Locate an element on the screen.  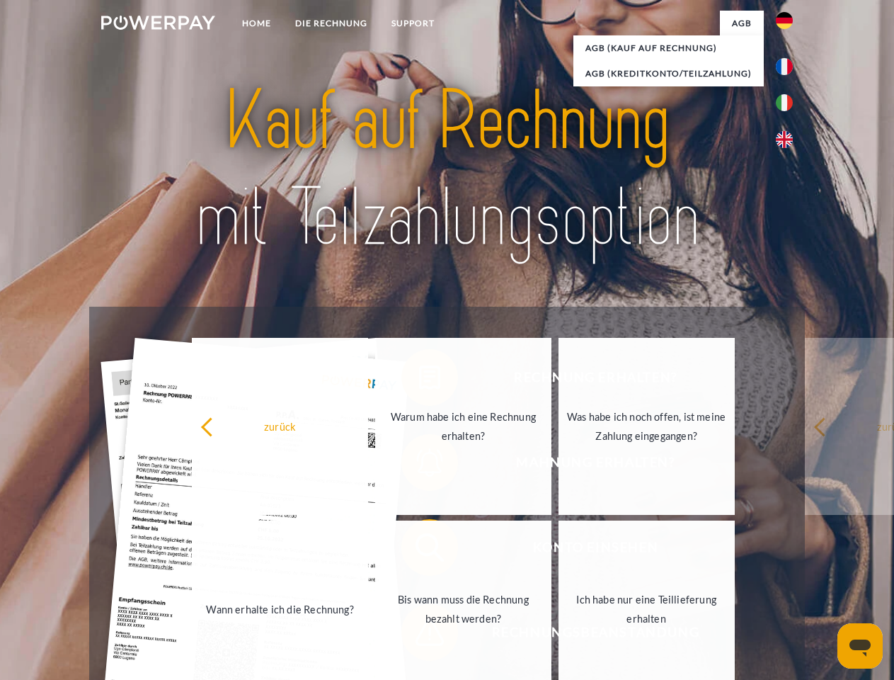
div: Ich habe nur eine Teillieferung erhalten is located at coordinates (646, 609).